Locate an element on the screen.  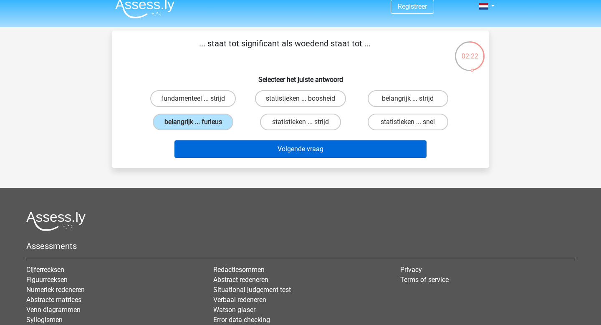
label: belangrijk ... furieus is located at coordinates (193, 122).